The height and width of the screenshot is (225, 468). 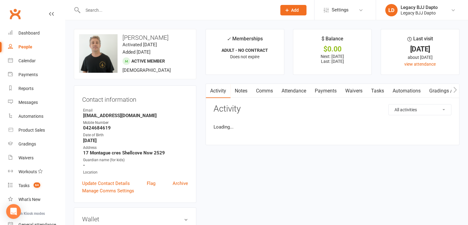 What do you see at coordinates (36, 185) in the screenshot?
I see `a: Tasks 64` at bounding box center [36, 185].